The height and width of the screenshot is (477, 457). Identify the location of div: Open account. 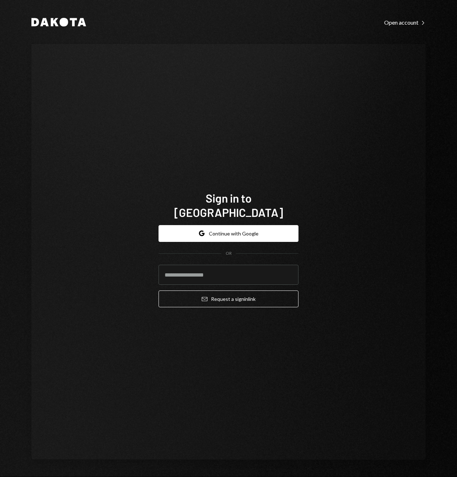
(405, 23).